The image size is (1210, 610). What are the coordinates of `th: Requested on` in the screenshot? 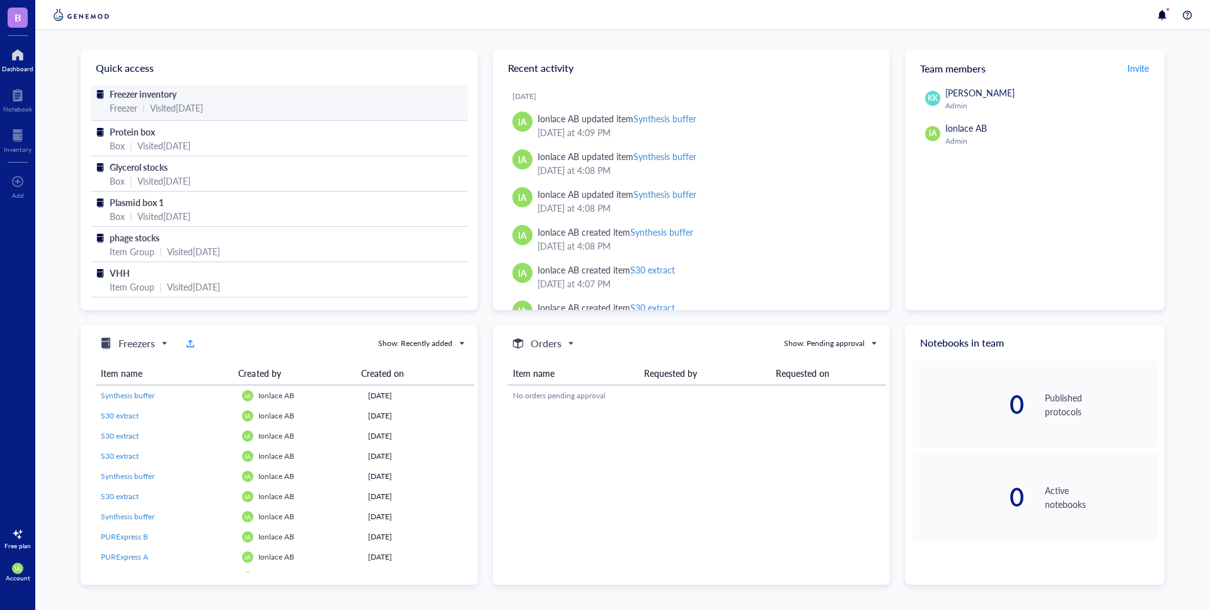 It's located at (828, 373).